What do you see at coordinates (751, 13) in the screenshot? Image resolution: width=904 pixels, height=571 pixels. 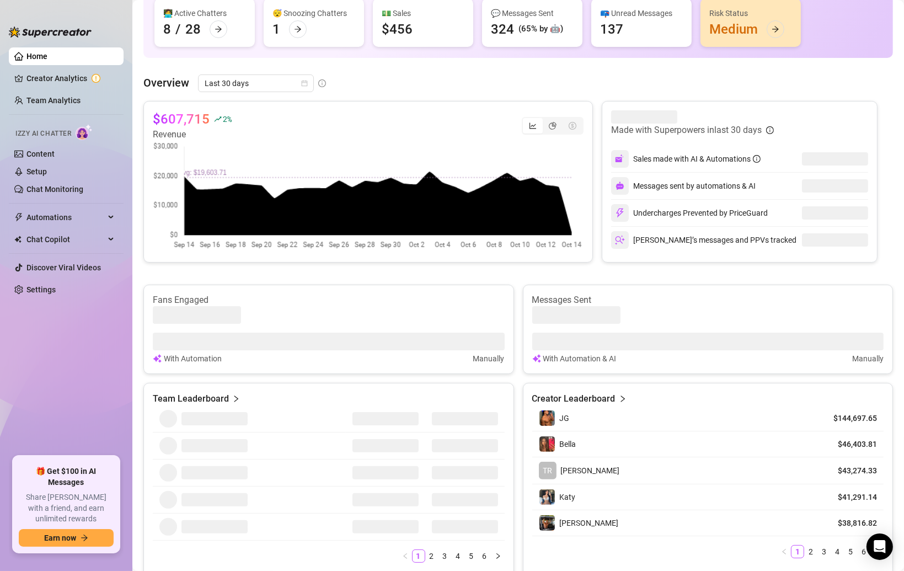 I see `div: Risk Status` at bounding box center [751, 13].